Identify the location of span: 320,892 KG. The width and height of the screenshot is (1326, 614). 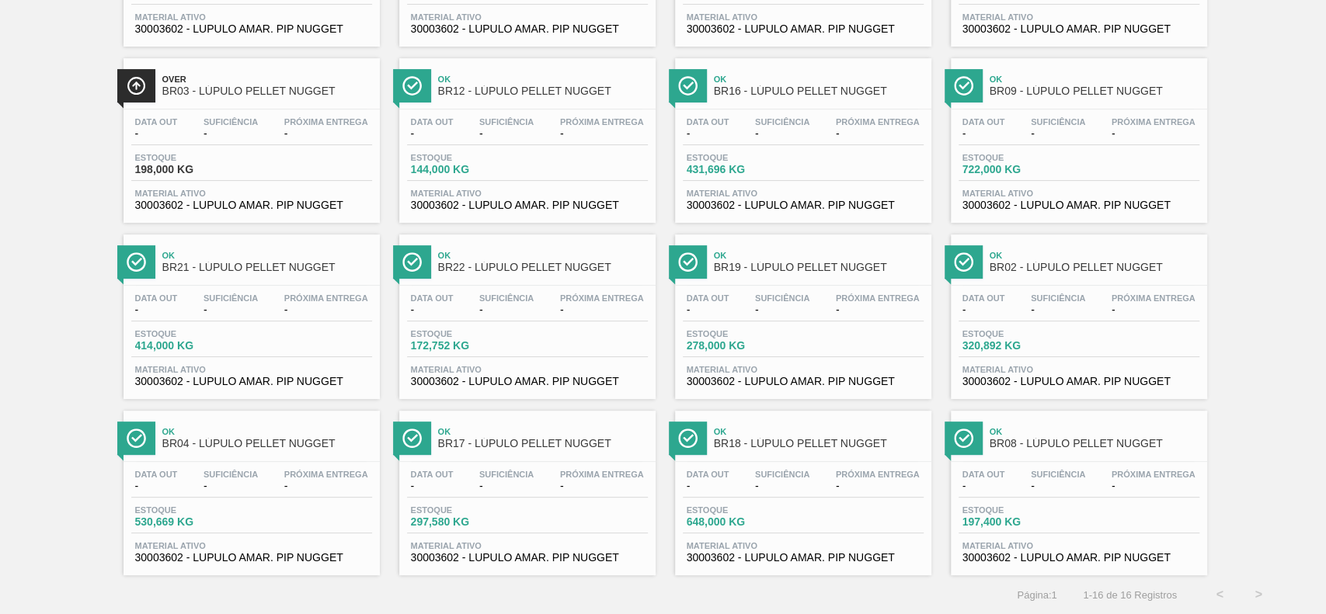
(1017, 346).